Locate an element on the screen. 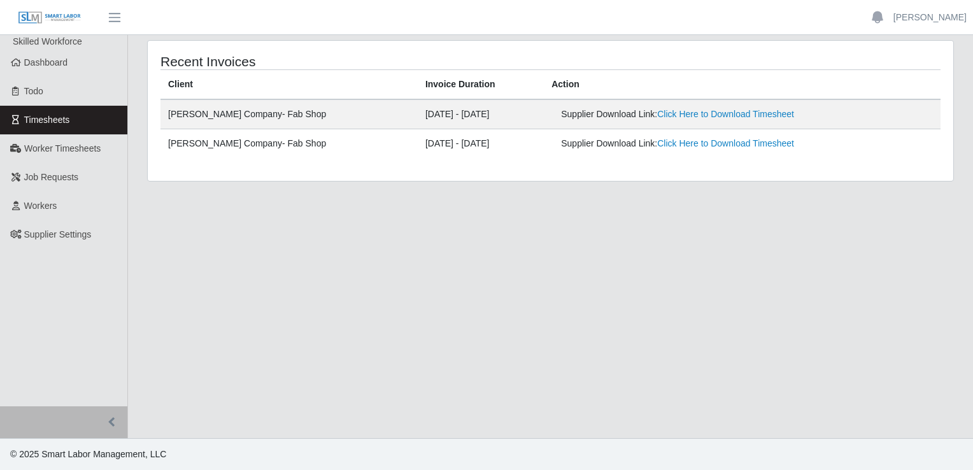 The width and height of the screenshot is (973, 470). span: Dashboard is located at coordinates (46, 62).